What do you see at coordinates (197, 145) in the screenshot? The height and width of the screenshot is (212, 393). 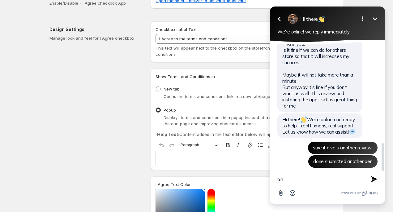 I see `span: Paragraph` at bounding box center [197, 145].